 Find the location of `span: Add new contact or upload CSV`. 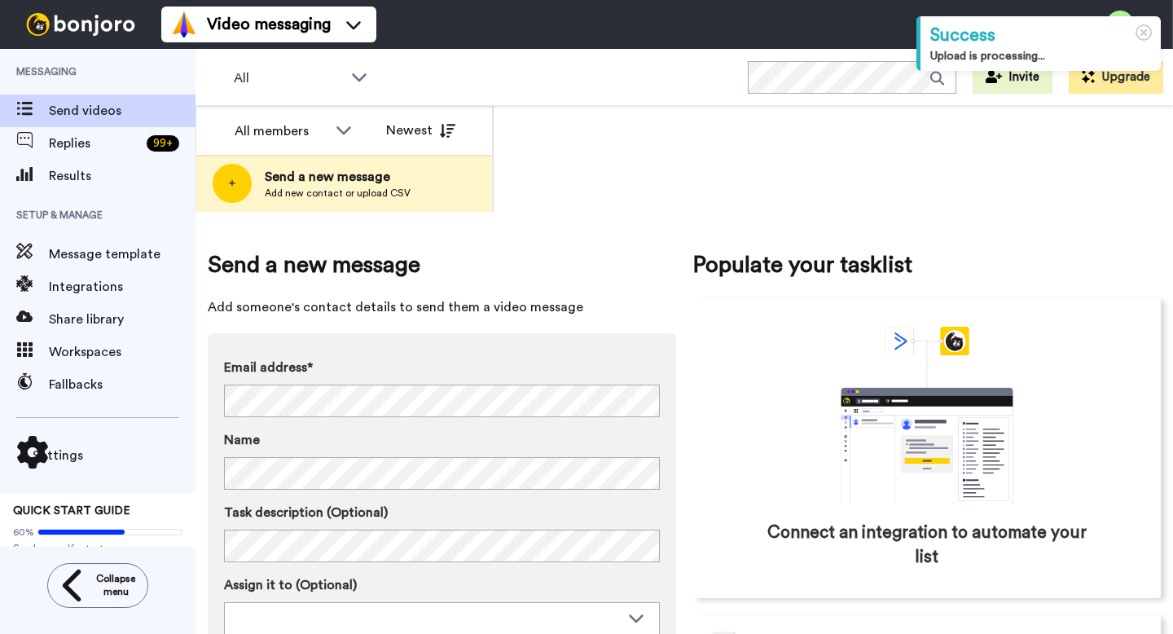

span: Add new contact or upload CSV is located at coordinates (337, 193).